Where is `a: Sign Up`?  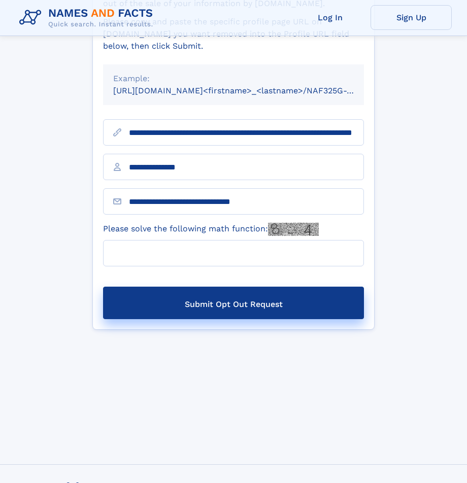
a: Sign Up is located at coordinates (411, 17).